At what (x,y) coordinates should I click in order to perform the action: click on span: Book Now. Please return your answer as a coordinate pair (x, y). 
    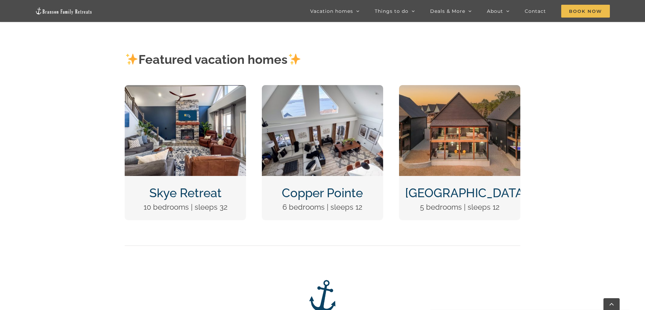
    Looking at the image, I should click on (585, 11).